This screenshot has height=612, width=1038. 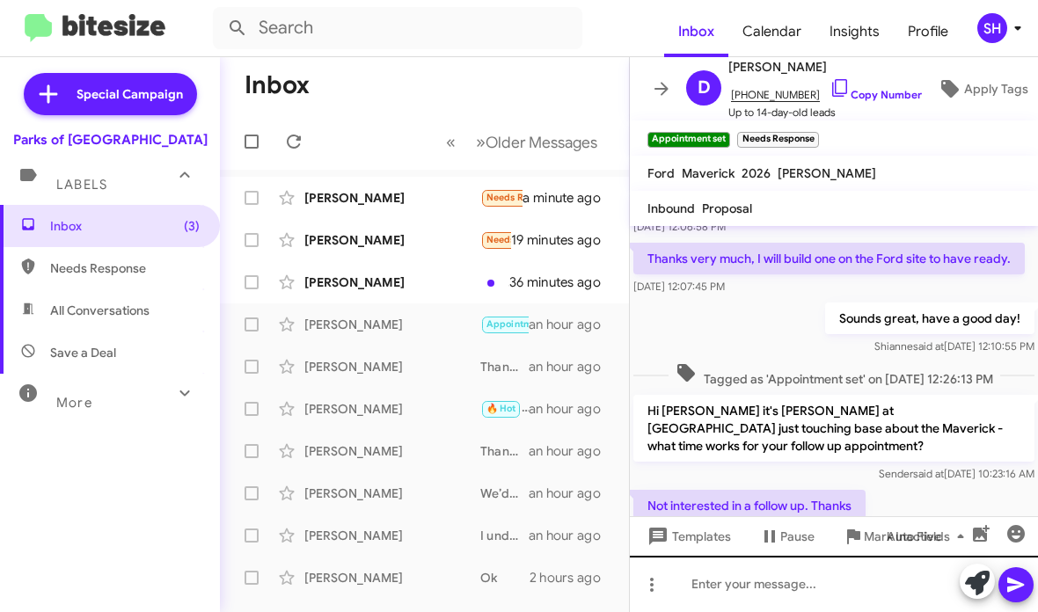 I want to click on span: Older Messages, so click(x=541, y=142).